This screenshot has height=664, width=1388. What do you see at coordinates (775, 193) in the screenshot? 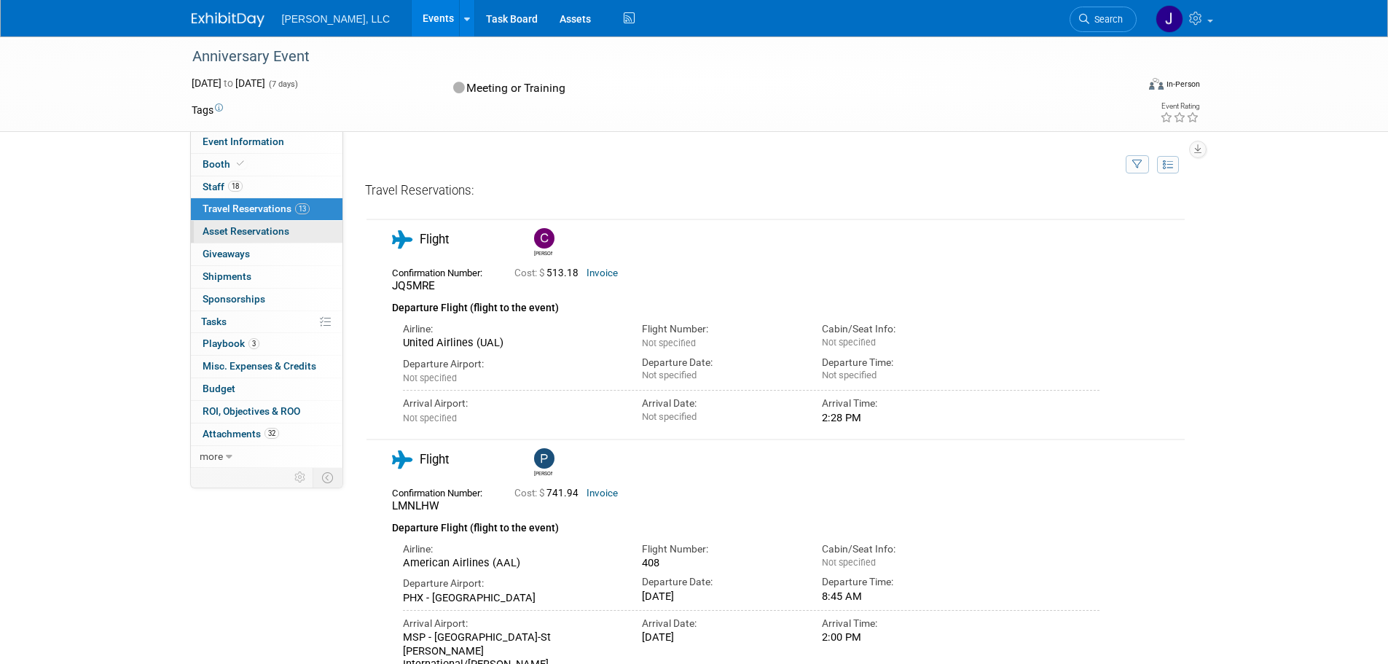
I see `div: Travel Reservations:` at bounding box center [775, 193].